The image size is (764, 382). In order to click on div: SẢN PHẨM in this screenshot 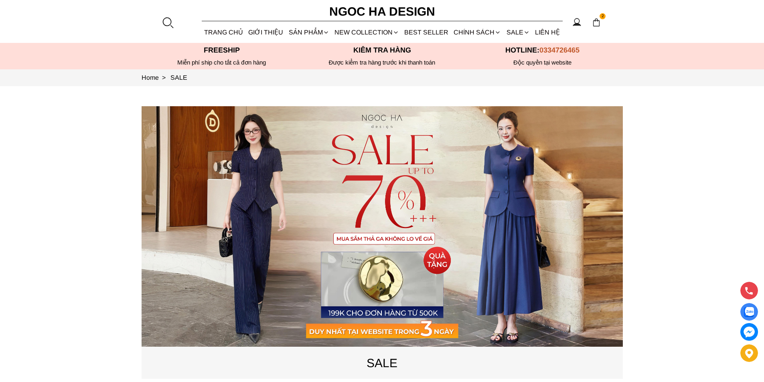, I will do `click(309, 32)`.